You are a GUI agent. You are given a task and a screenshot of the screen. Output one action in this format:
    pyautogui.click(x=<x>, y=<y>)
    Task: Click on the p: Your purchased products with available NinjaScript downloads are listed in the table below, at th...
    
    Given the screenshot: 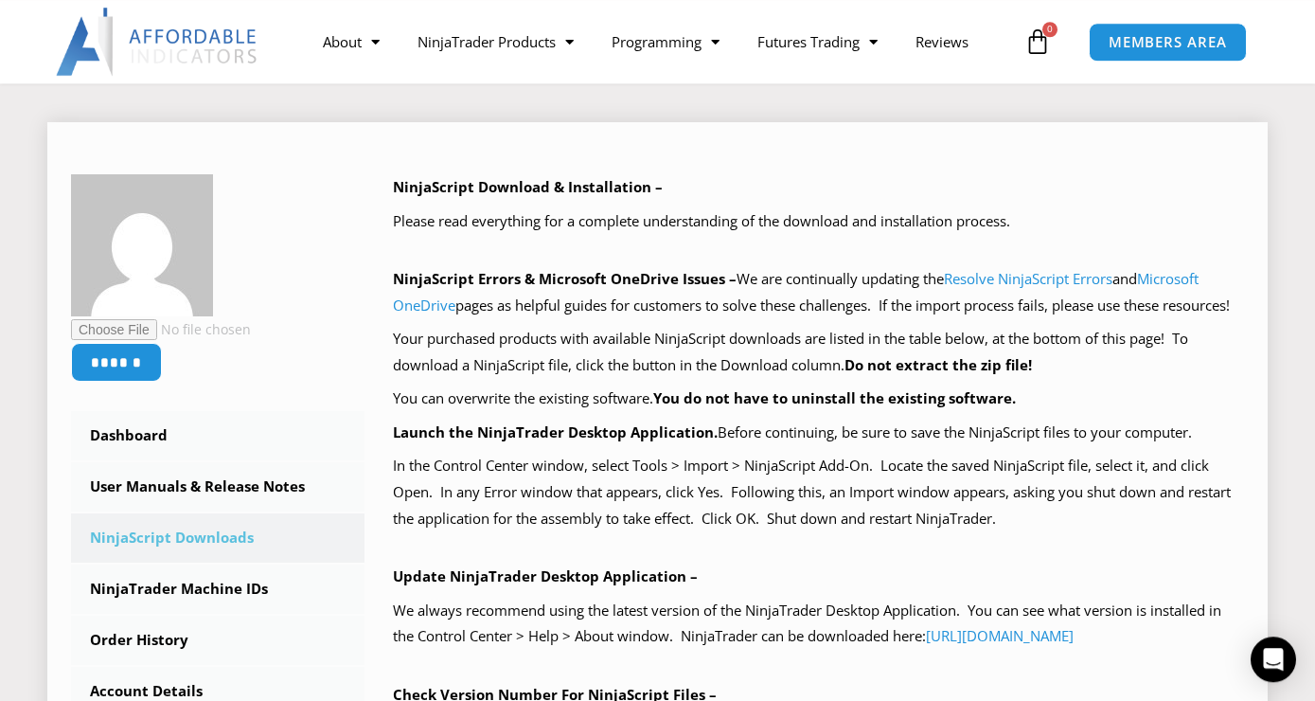 What is the action you would take?
    pyautogui.click(x=818, y=352)
    